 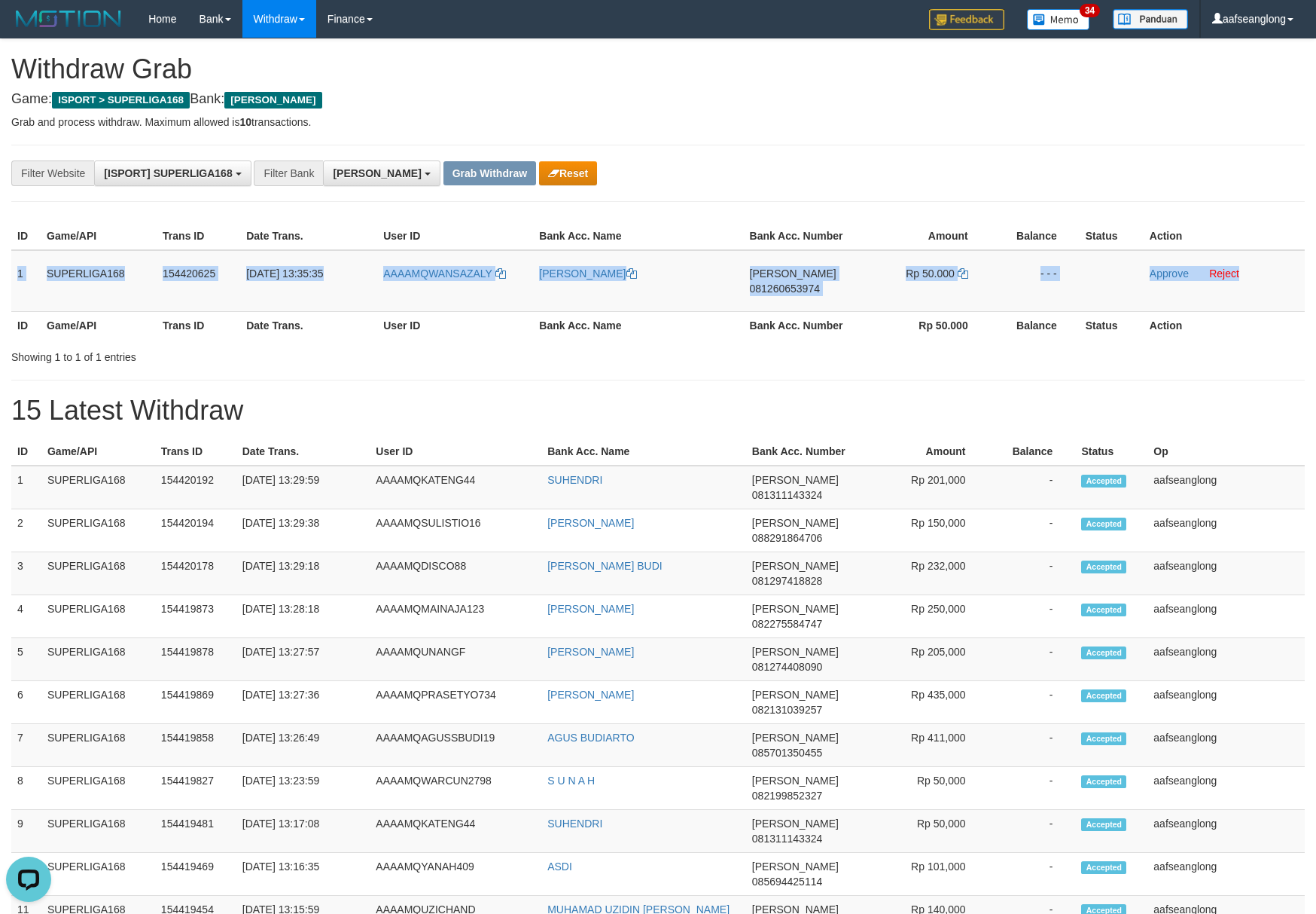 I want to click on span: Copy 082275584747 to clipboard, so click(x=786, y=624).